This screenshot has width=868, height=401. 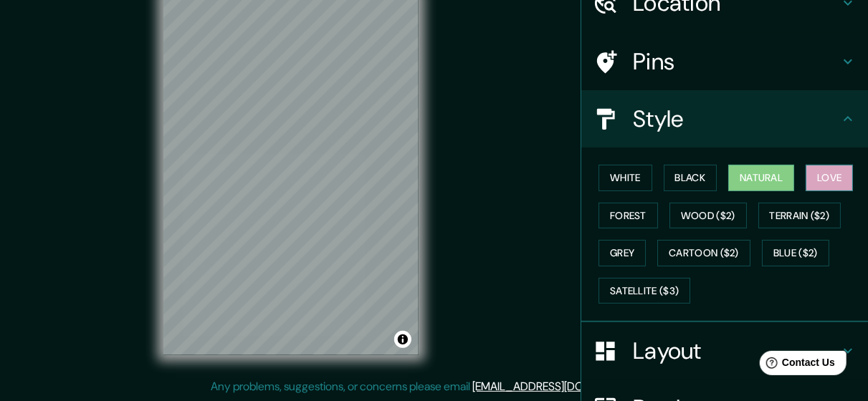 What do you see at coordinates (431, 387) in the screenshot?
I see `p: Any problems, suggestions, or concerns please email .` at bounding box center [431, 387].